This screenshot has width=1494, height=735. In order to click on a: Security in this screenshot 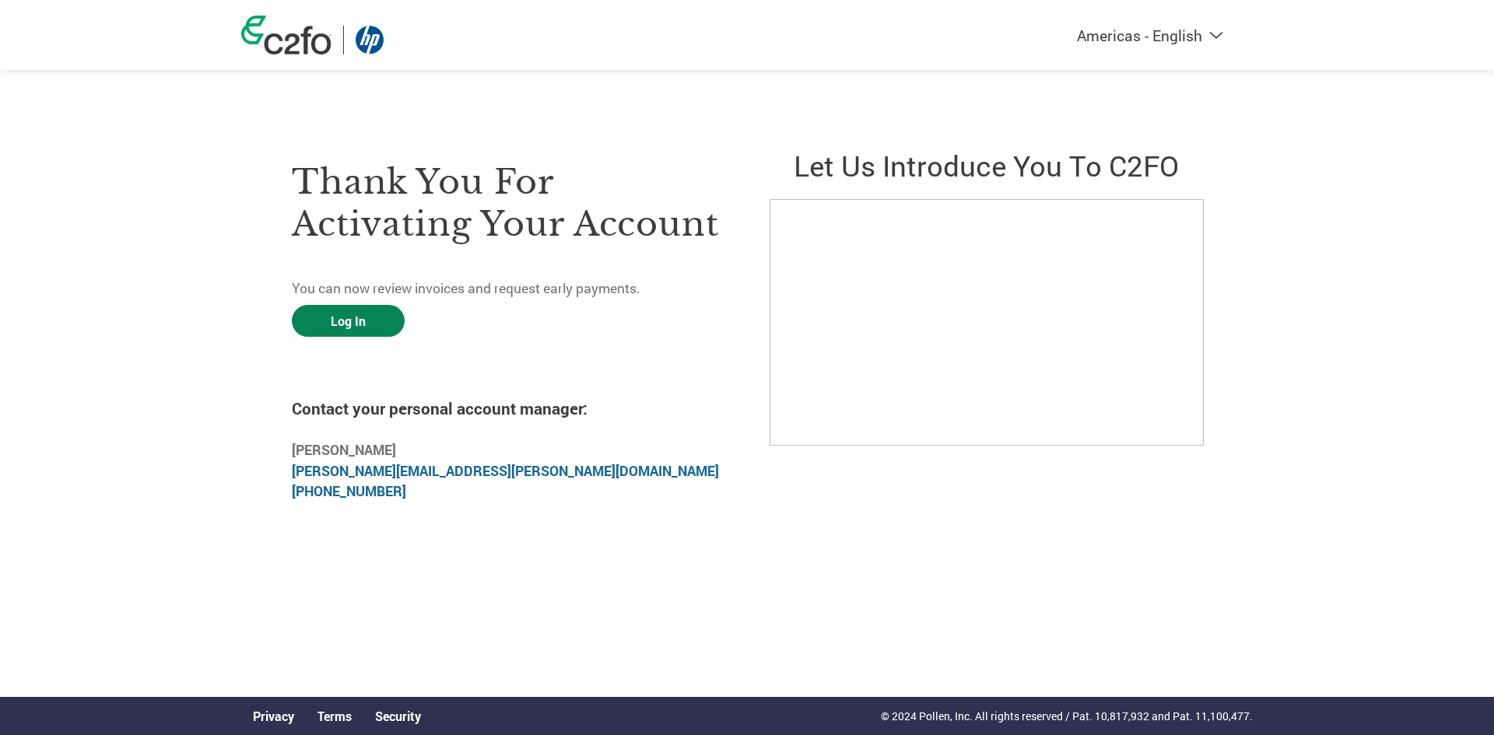, I will do `click(398, 716)`.